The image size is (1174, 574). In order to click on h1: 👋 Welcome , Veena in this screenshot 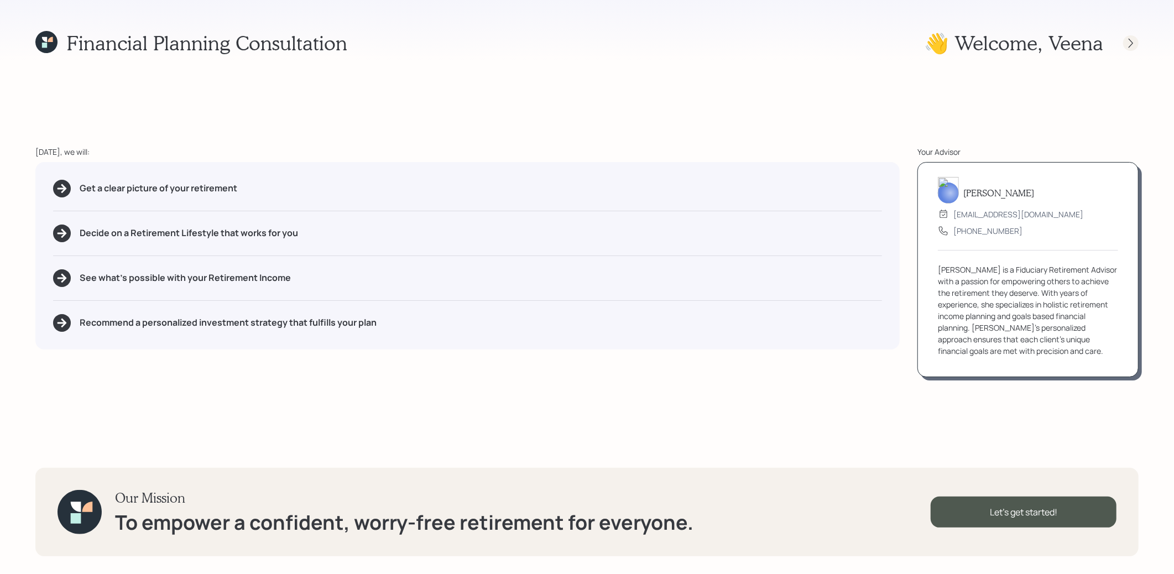, I will do `click(1014, 43)`.